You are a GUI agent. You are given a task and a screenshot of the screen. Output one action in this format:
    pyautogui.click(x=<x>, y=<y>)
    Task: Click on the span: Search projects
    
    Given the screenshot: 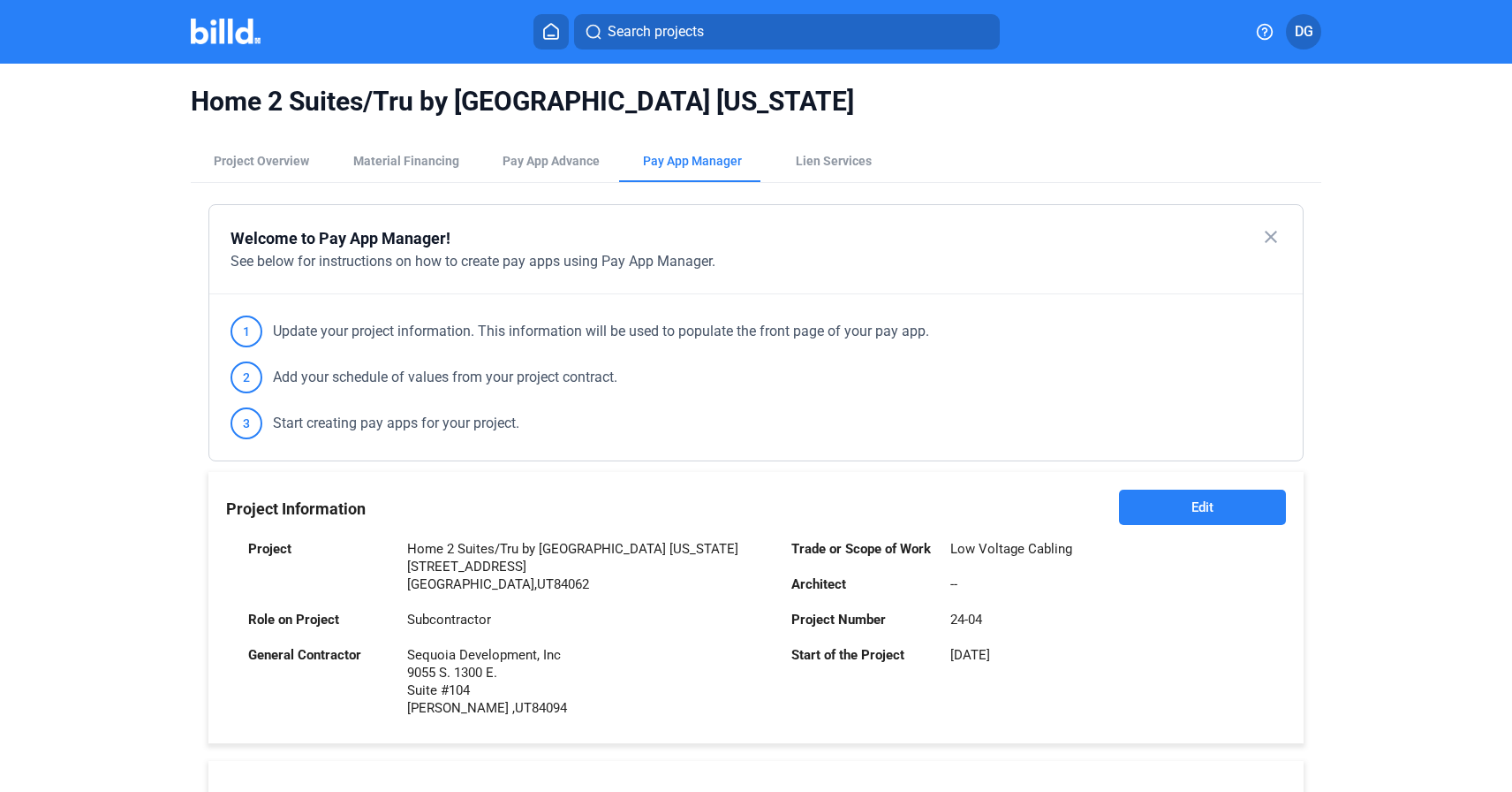 What is the action you would take?
    pyautogui.click(x=655, y=32)
    